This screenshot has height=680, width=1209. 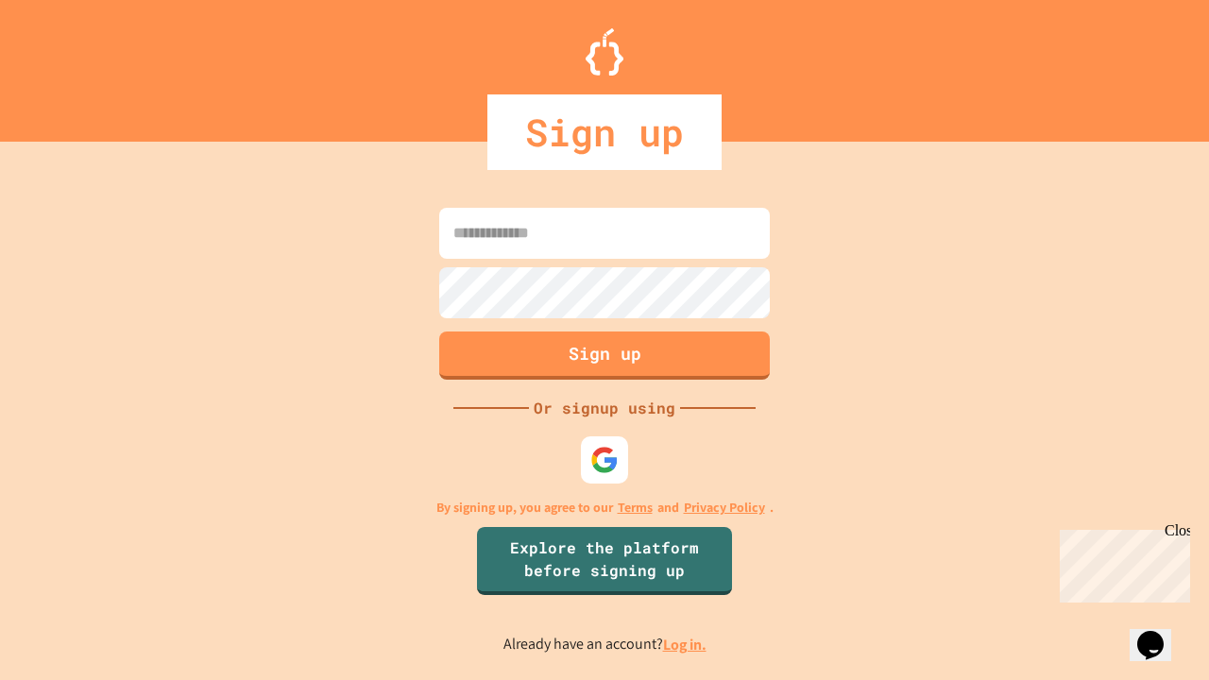 What do you see at coordinates (685, 644) in the screenshot?
I see `a: Log in.` at bounding box center [685, 644].